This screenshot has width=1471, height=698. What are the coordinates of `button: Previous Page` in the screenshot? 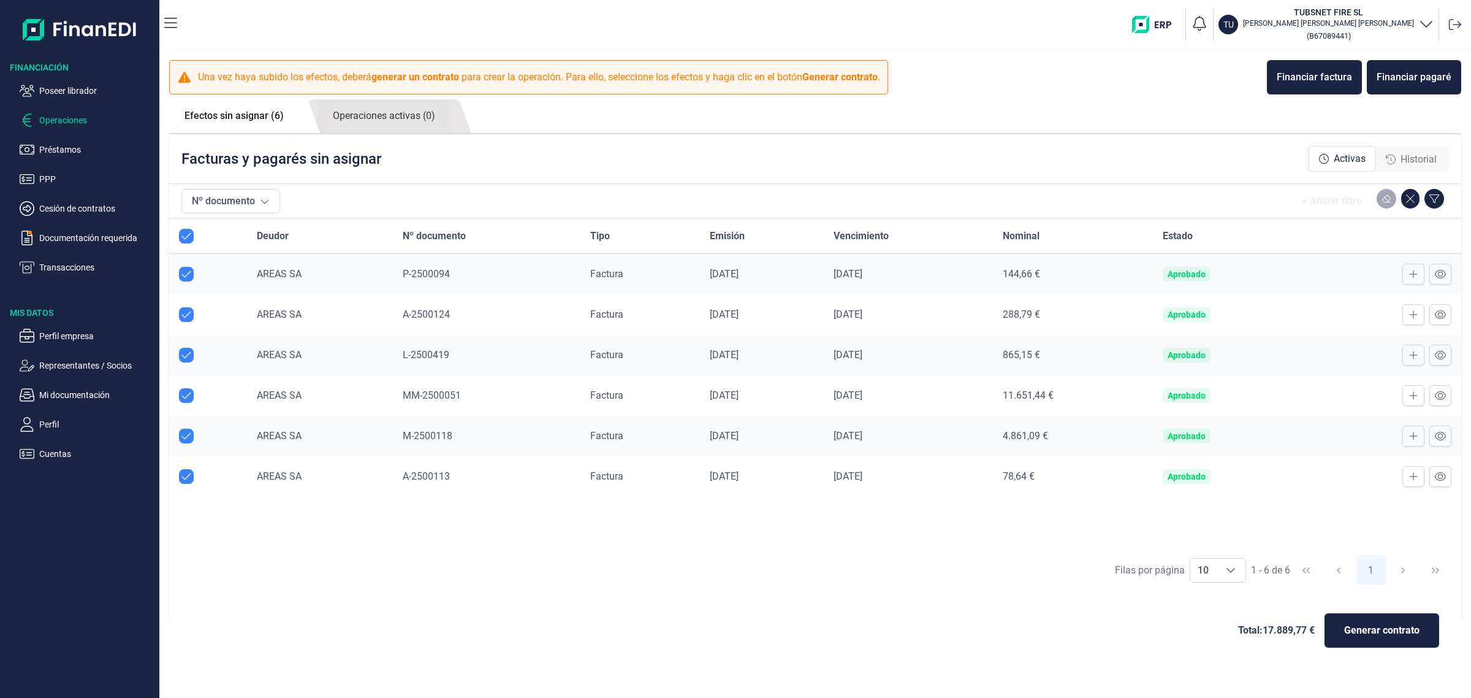 It's located at (1339, 570).